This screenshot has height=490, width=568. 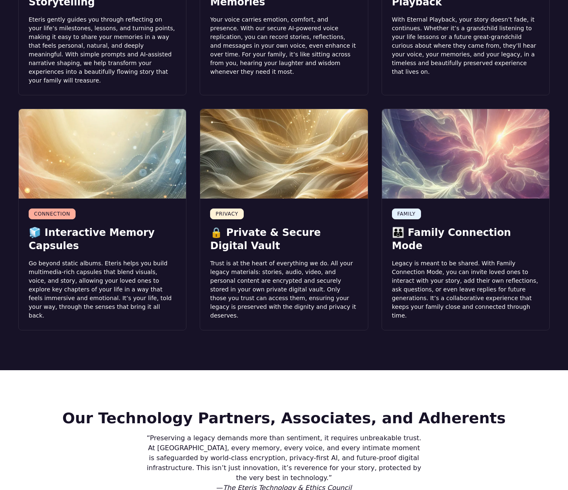 What do you see at coordinates (102, 239) in the screenshot?
I see `h3: 🧊 Interactive Memory Capsules` at bounding box center [102, 239].